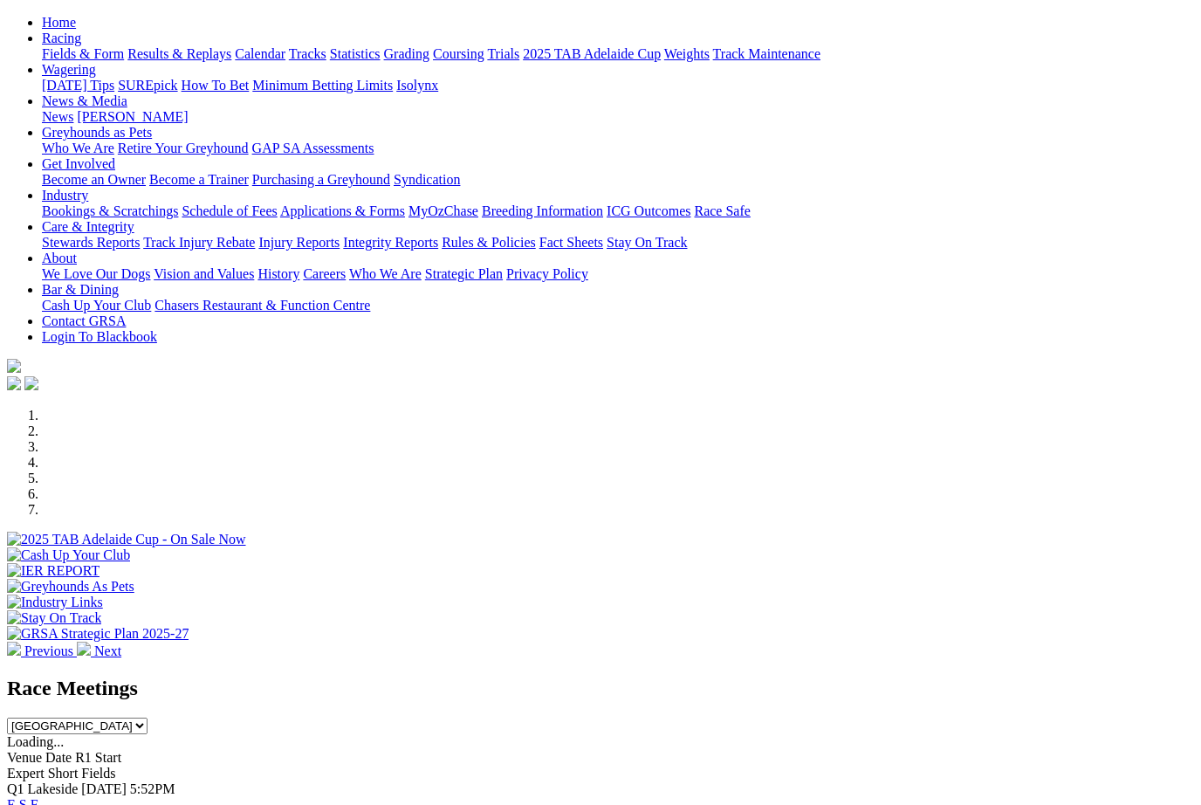 Image resolution: width=1201 pixels, height=805 pixels. I want to click on div: Racing, so click(618, 54).